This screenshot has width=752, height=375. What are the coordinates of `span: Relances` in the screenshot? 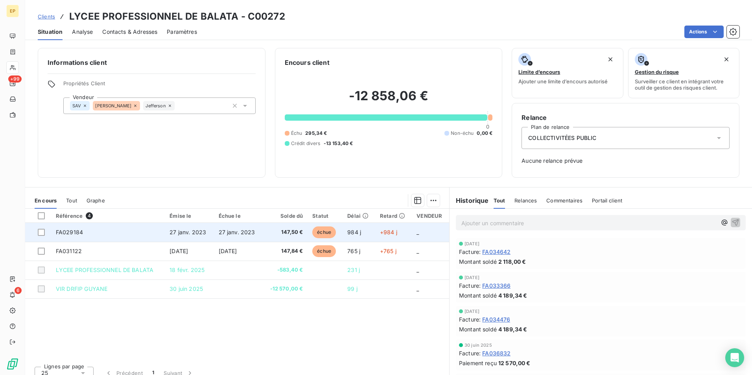 It's located at (526, 201).